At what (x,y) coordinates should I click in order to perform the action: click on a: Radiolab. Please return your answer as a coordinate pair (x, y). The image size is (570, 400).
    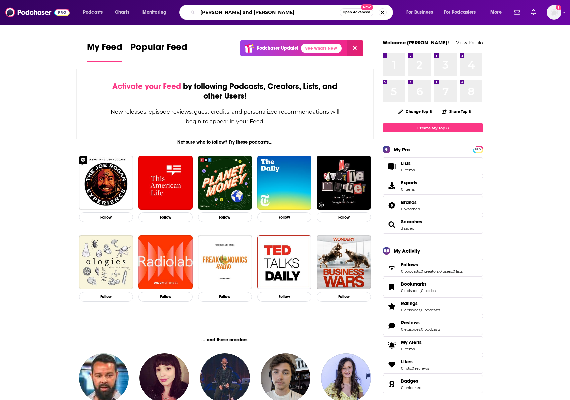
    Looking at the image, I should click on (165, 262).